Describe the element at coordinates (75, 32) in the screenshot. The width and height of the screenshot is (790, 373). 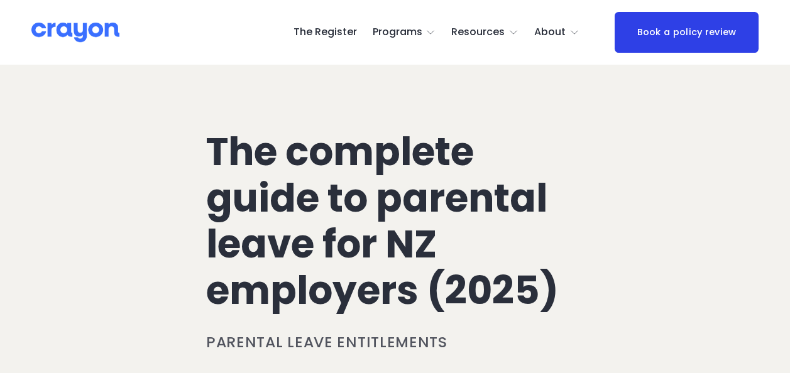
I see `img: Crayon` at that location.